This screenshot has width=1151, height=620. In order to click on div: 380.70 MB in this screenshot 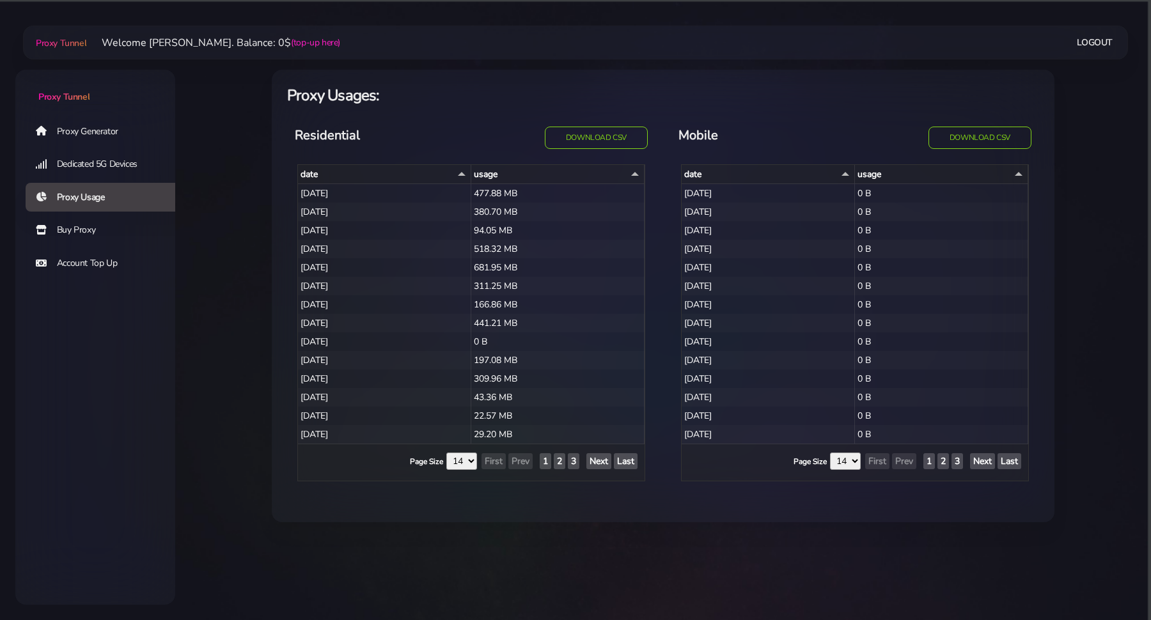, I will do `click(558, 212)`.